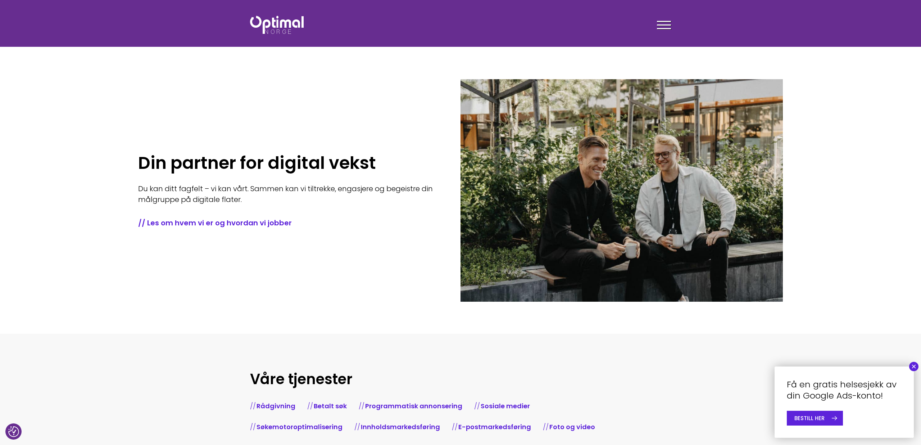 This screenshot has height=445, width=921. I want to click on h2: Våre tjenester, so click(460, 379).